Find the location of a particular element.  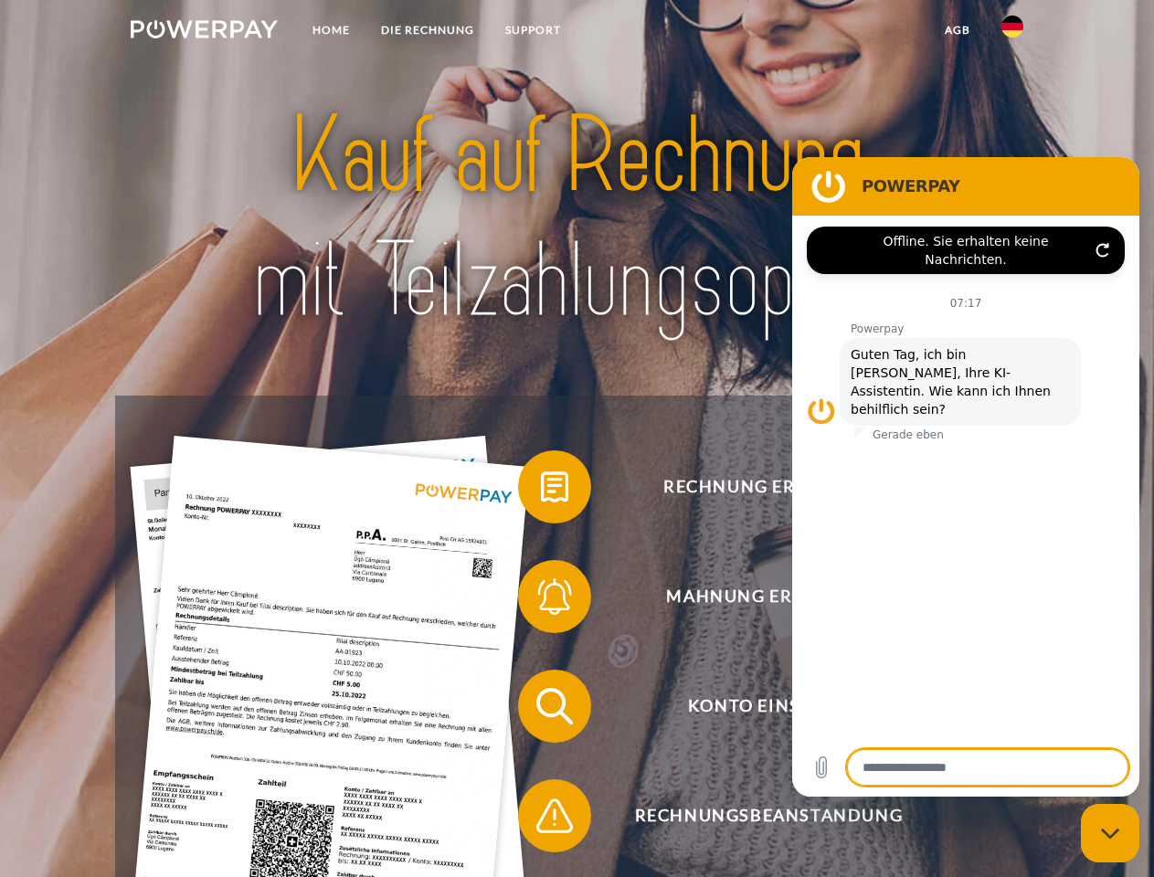

p: 07:17 is located at coordinates (174, 146).